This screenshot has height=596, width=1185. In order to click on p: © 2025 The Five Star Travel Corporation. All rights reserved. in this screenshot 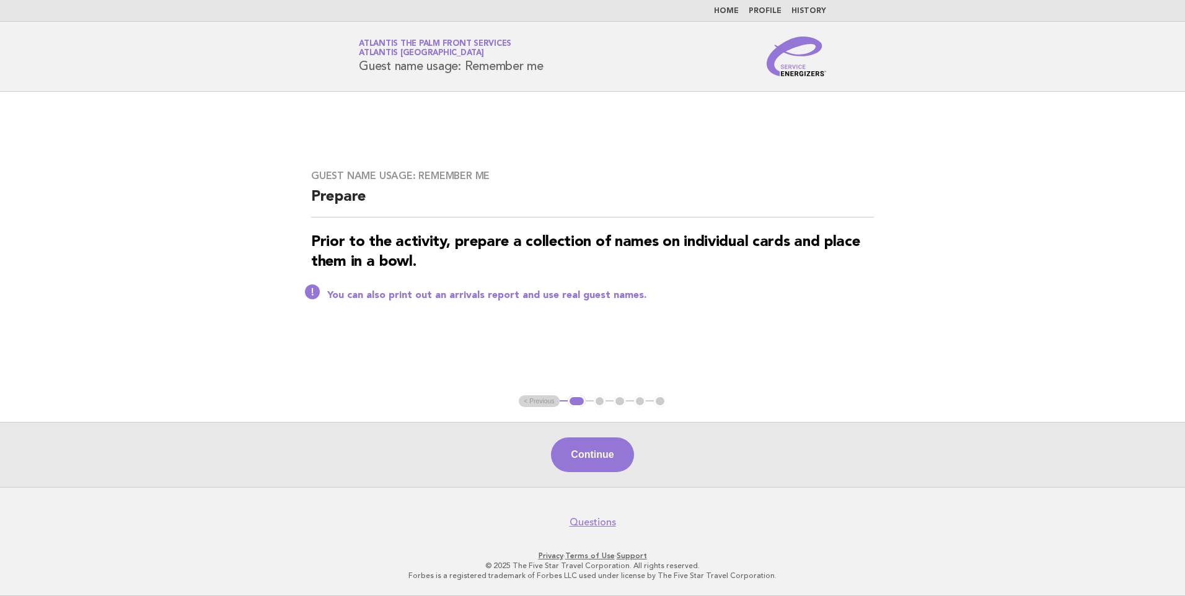, I will do `click(593, 566)`.